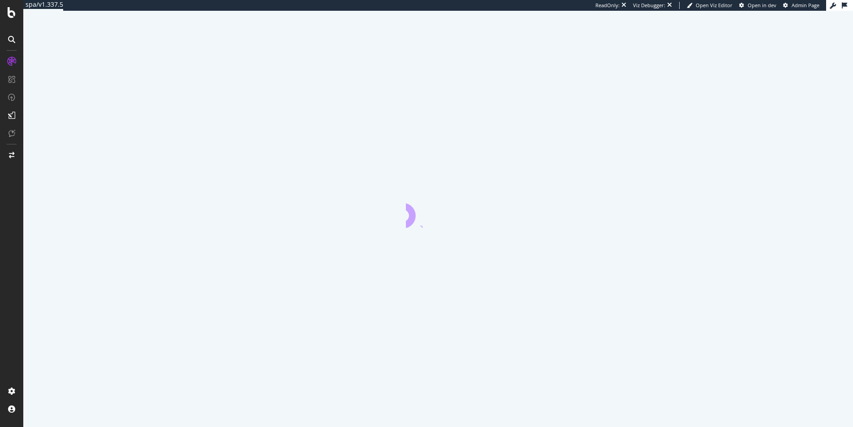 Image resolution: width=853 pixels, height=427 pixels. I want to click on a: Open Viz Editor, so click(710, 5).